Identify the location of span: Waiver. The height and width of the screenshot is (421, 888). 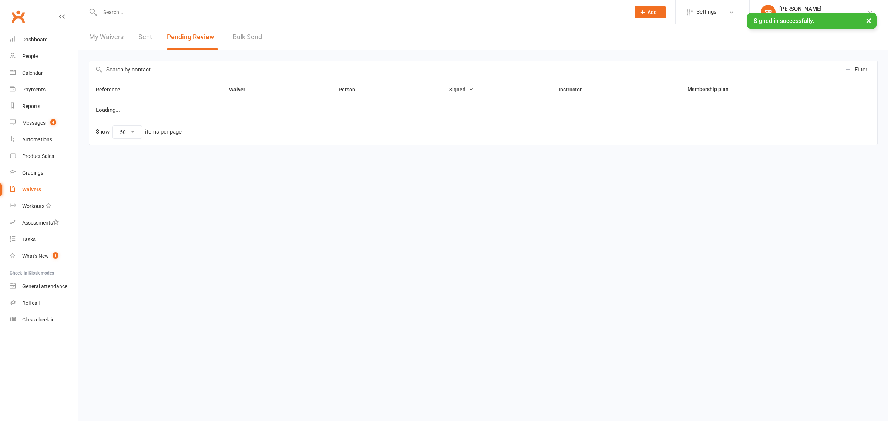
(241, 90).